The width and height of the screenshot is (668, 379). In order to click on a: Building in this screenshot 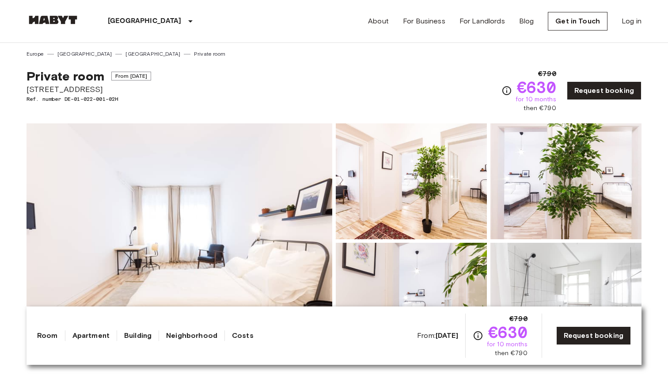, I will do `click(138, 335)`.